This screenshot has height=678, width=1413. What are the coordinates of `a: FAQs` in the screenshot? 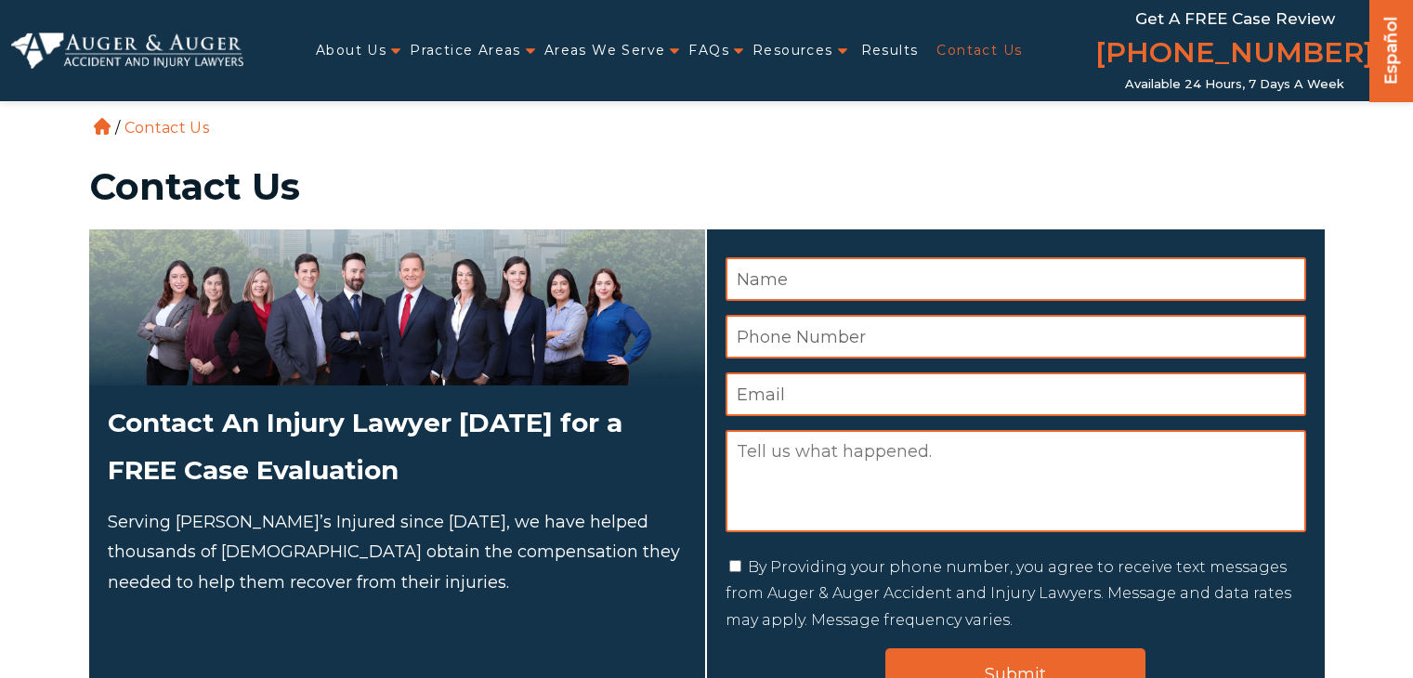 It's located at (709, 50).